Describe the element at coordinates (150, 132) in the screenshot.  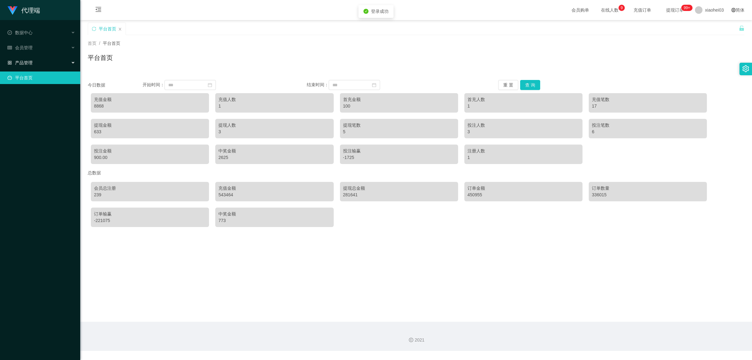
I see `div: 633` at that location.